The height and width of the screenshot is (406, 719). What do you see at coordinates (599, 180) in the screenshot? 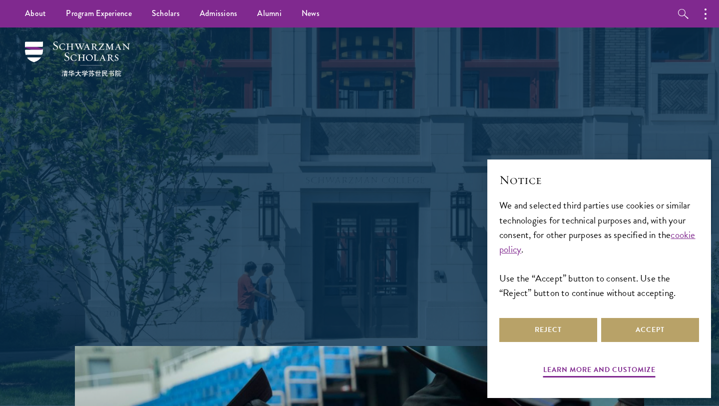
I see `h2: Notice` at bounding box center [599, 180].